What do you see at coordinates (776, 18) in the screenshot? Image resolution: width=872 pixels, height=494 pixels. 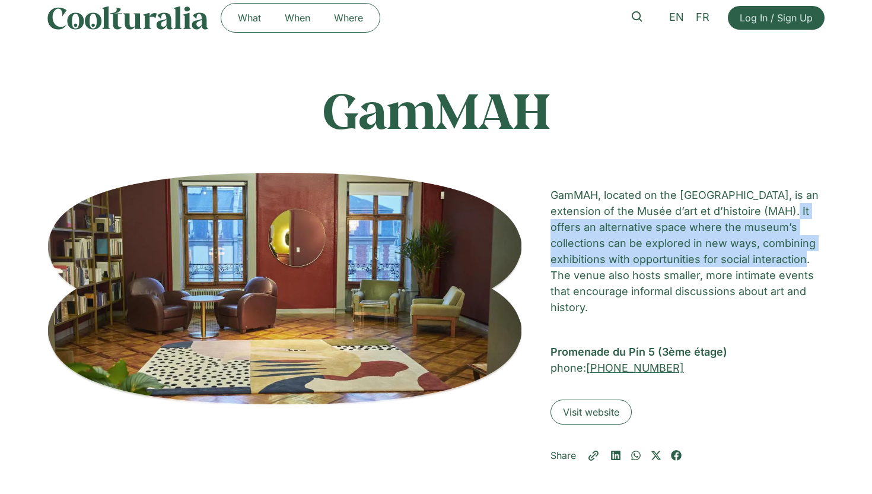 I see `span: Log In / Sign Up` at bounding box center [776, 18].